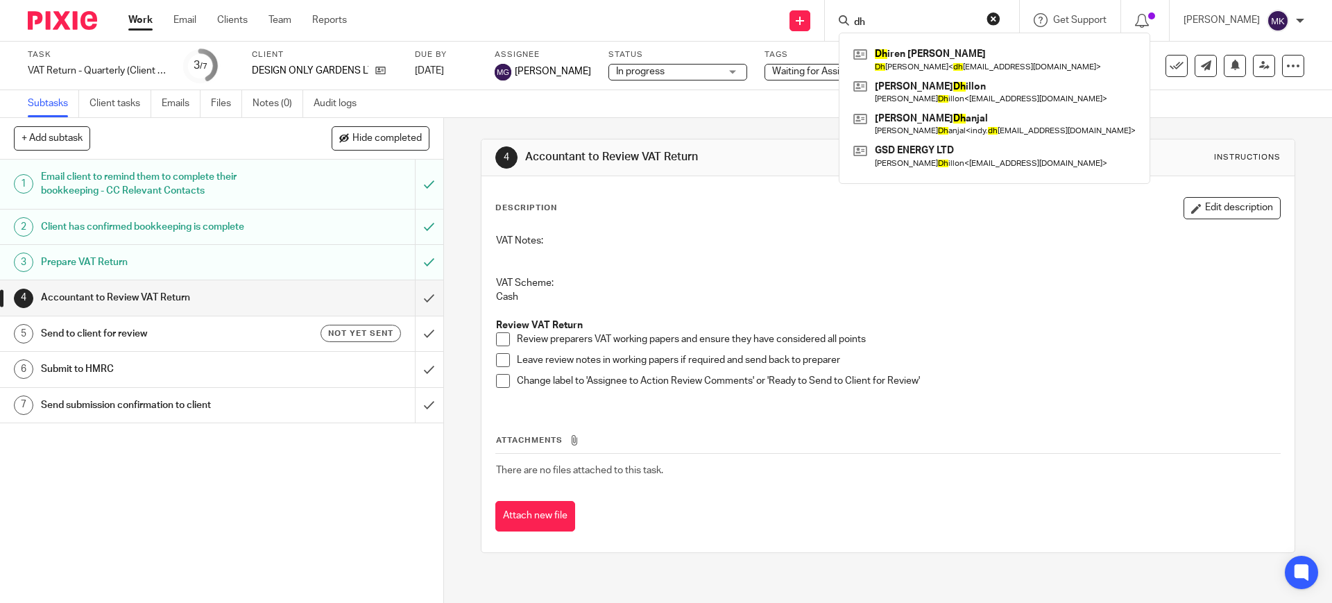  Describe the element at coordinates (24, 334) in the screenshot. I see `div: 5` at that location.